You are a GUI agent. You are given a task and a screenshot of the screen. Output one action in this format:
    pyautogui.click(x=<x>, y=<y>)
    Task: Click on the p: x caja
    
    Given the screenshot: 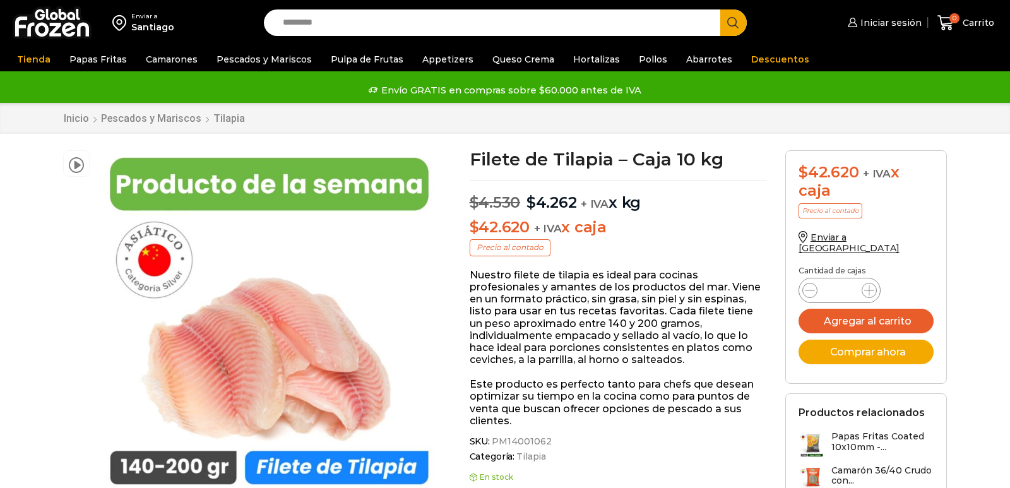 What is the action you would take?
    pyautogui.click(x=618, y=227)
    